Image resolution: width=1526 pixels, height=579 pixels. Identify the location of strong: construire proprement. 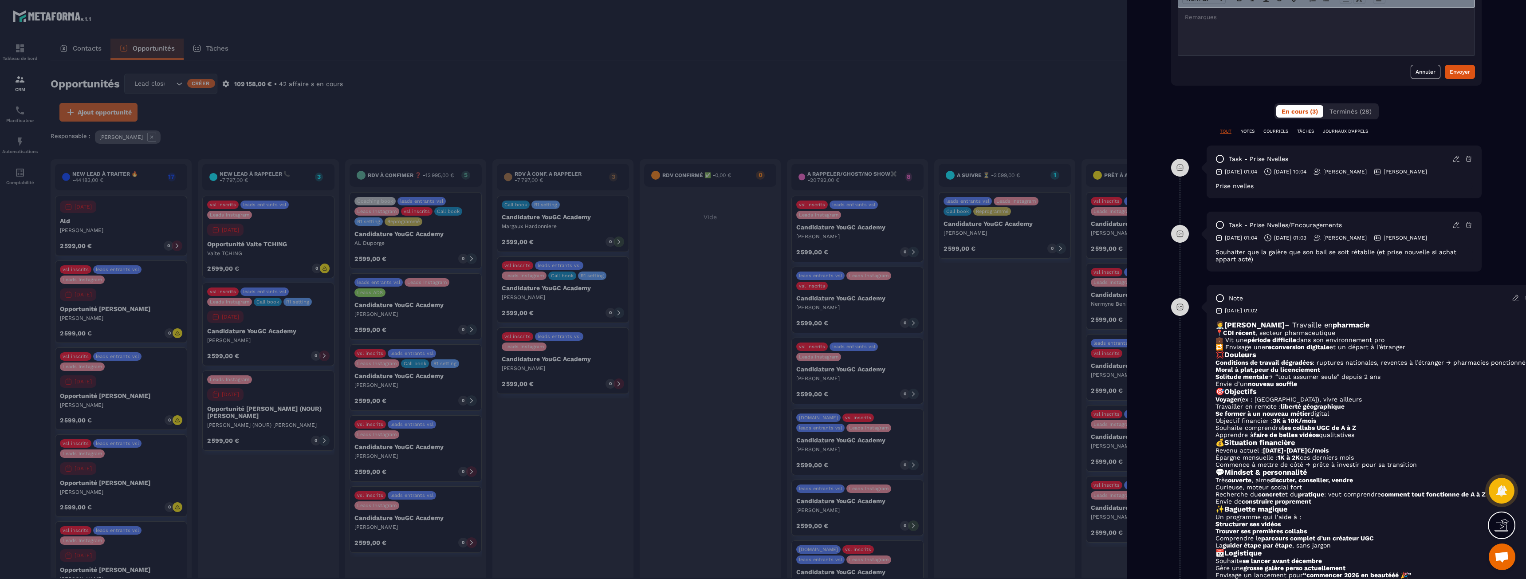
(1276, 501).